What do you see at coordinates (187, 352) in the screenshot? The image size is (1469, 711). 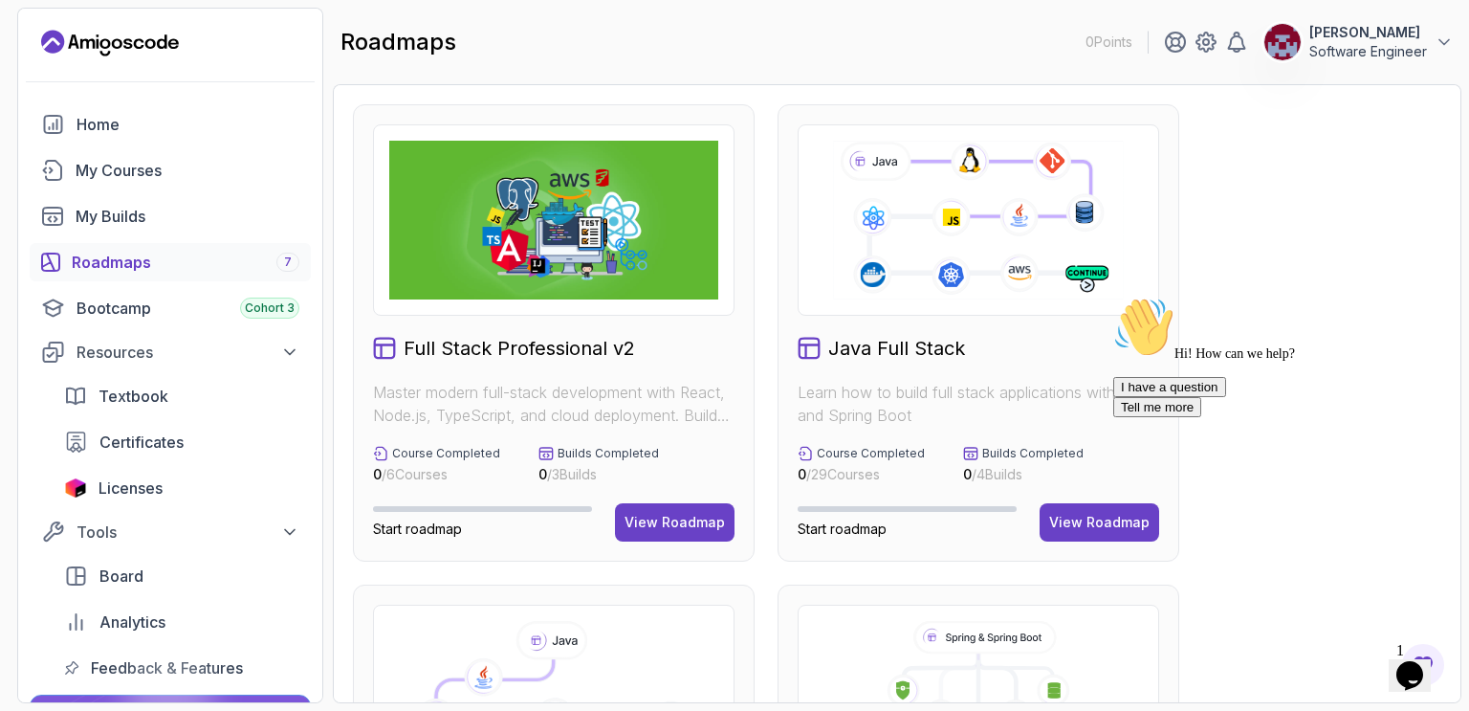 I see `div: Resources` at bounding box center [187, 352].